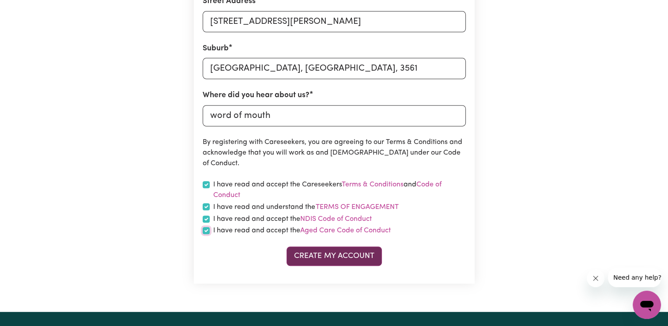  I want to click on a: Terms & Conditions, so click(372, 184).